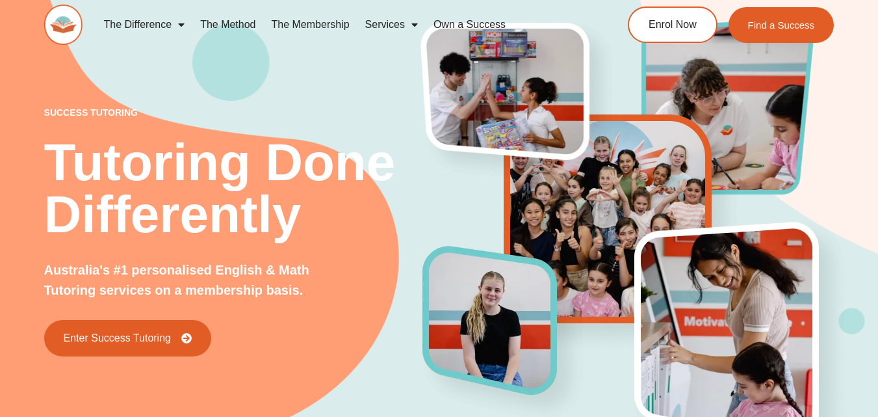 The width and height of the screenshot is (878, 417). I want to click on a: Find a Success, so click(781, 25).